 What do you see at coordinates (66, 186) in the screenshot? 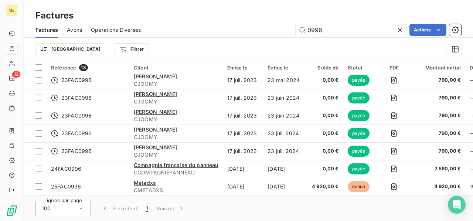
I see `span: 25FAC0996` at bounding box center [66, 186].